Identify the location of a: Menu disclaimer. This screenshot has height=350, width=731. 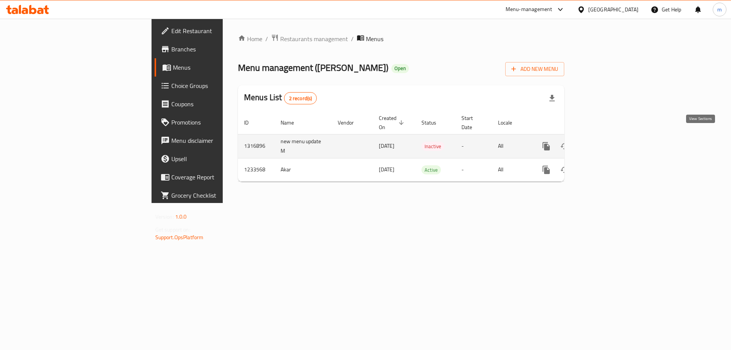
(214, 140).